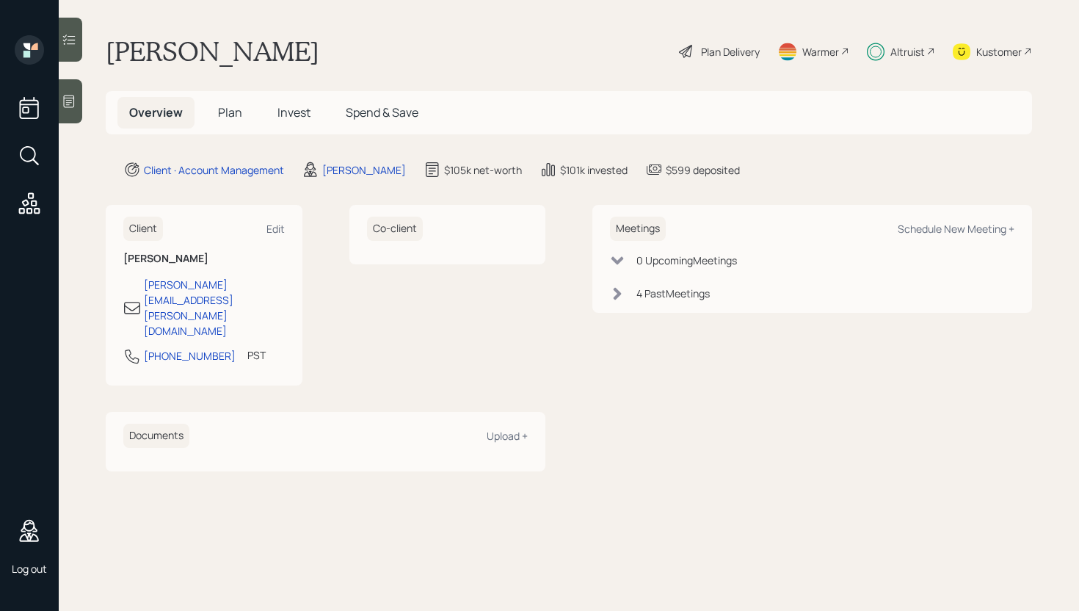  Describe the element at coordinates (731, 51) in the screenshot. I see `div: Plan Delivery` at that location.